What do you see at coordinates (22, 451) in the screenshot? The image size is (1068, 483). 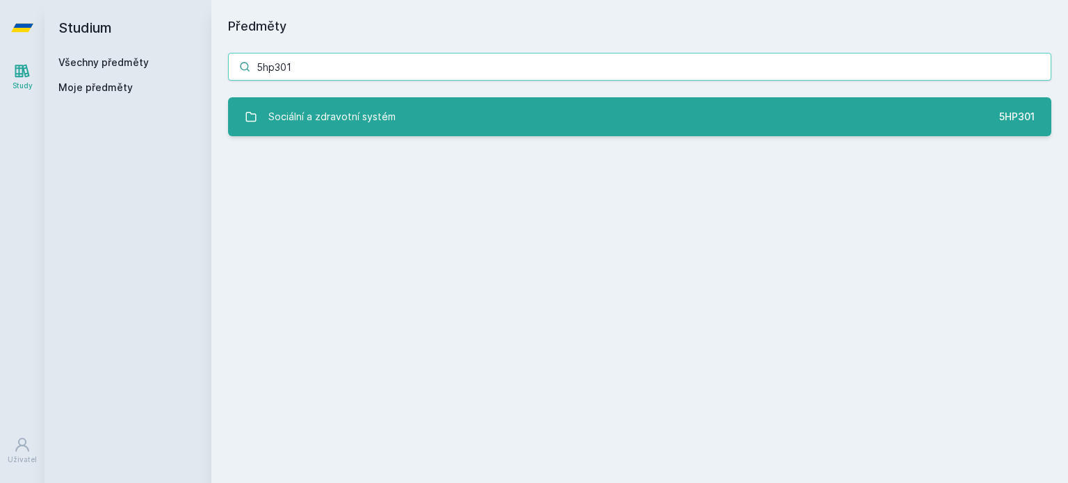 I see `a: Uživatel` at bounding box center [22, 451].